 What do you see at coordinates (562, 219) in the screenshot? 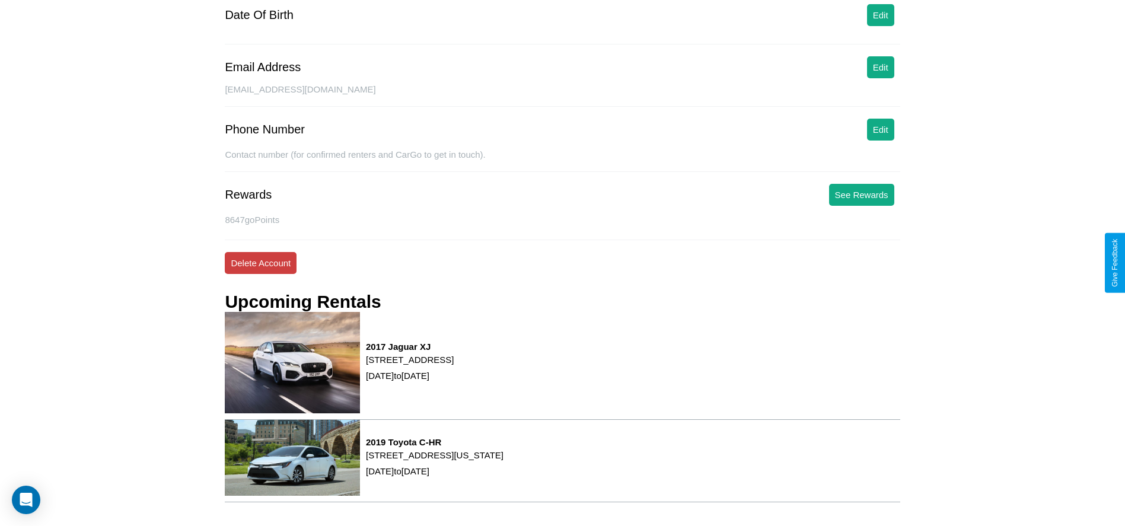
I see `p: 8647 goPoints` at bounding box center [562, 219].